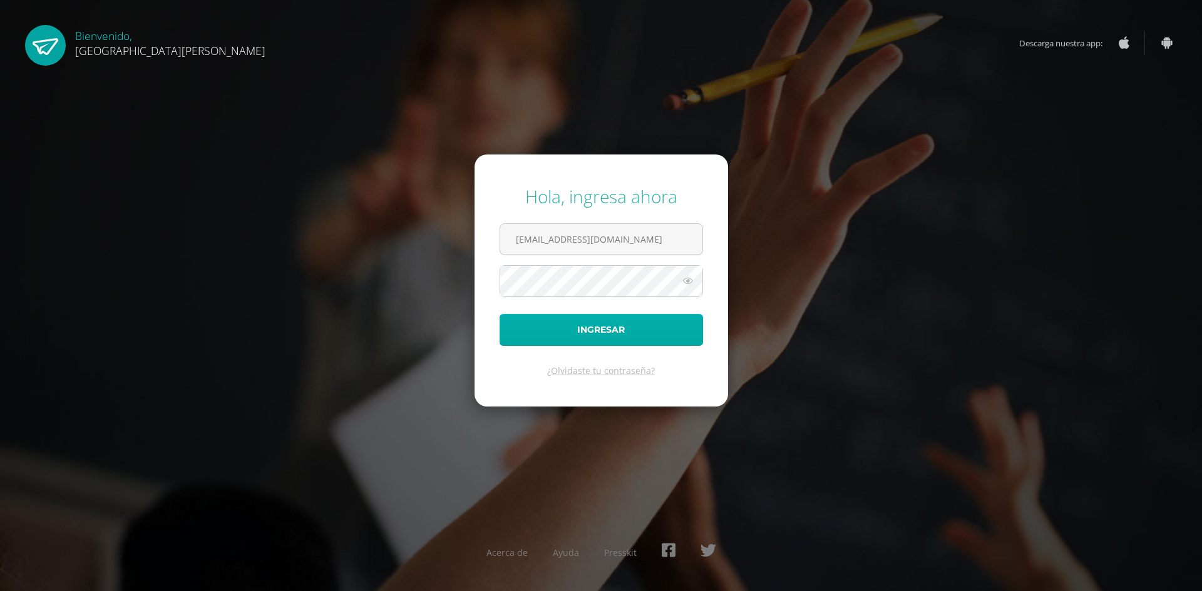 The image size is (1202, 591). Describe the element at coordinates (601, 239) in the screenshot. I see `input: Correo electrónico o usuario` at that location.